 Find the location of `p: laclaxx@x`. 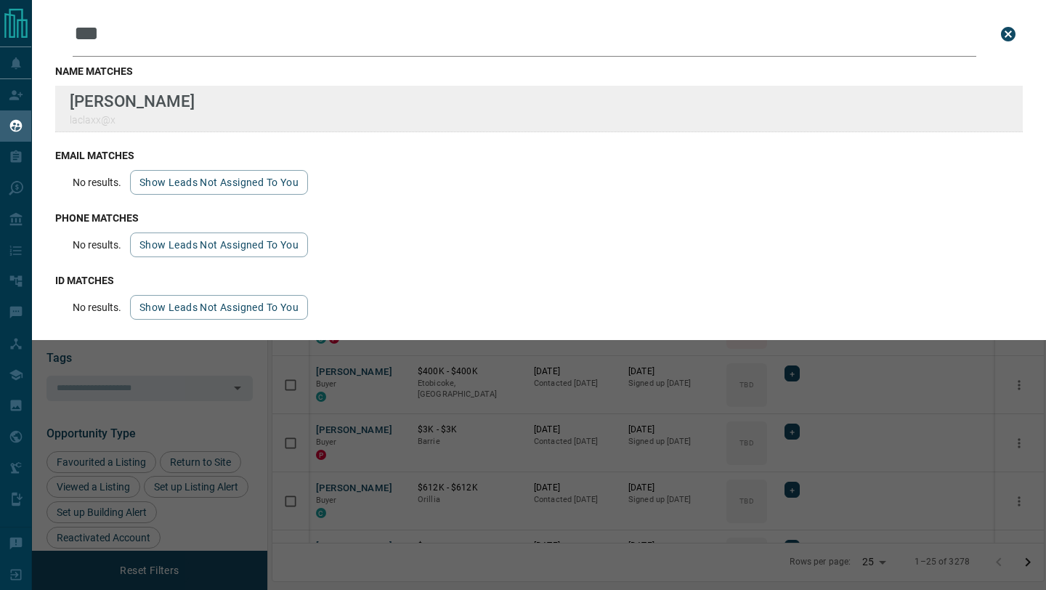

p: laclaxx@x is located at coordinates (132, 120).